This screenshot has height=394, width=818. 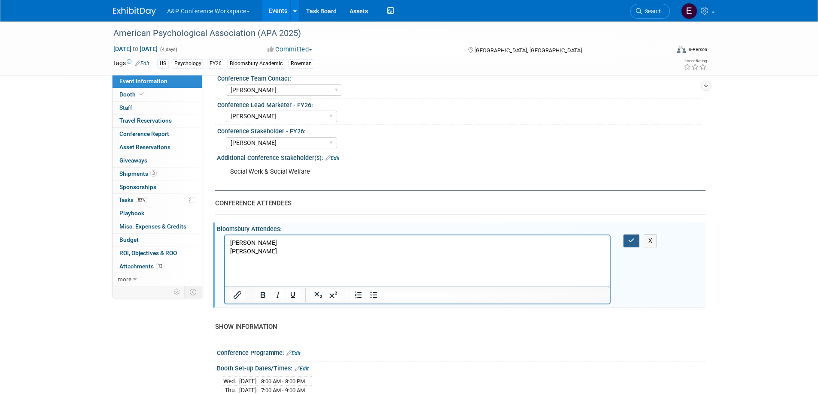 What do you see at coordinates (193, 16) in the screenshot?
I see `body: Rich Text Area. Press ALT-0 for help.` at bounding box center [193, 16].